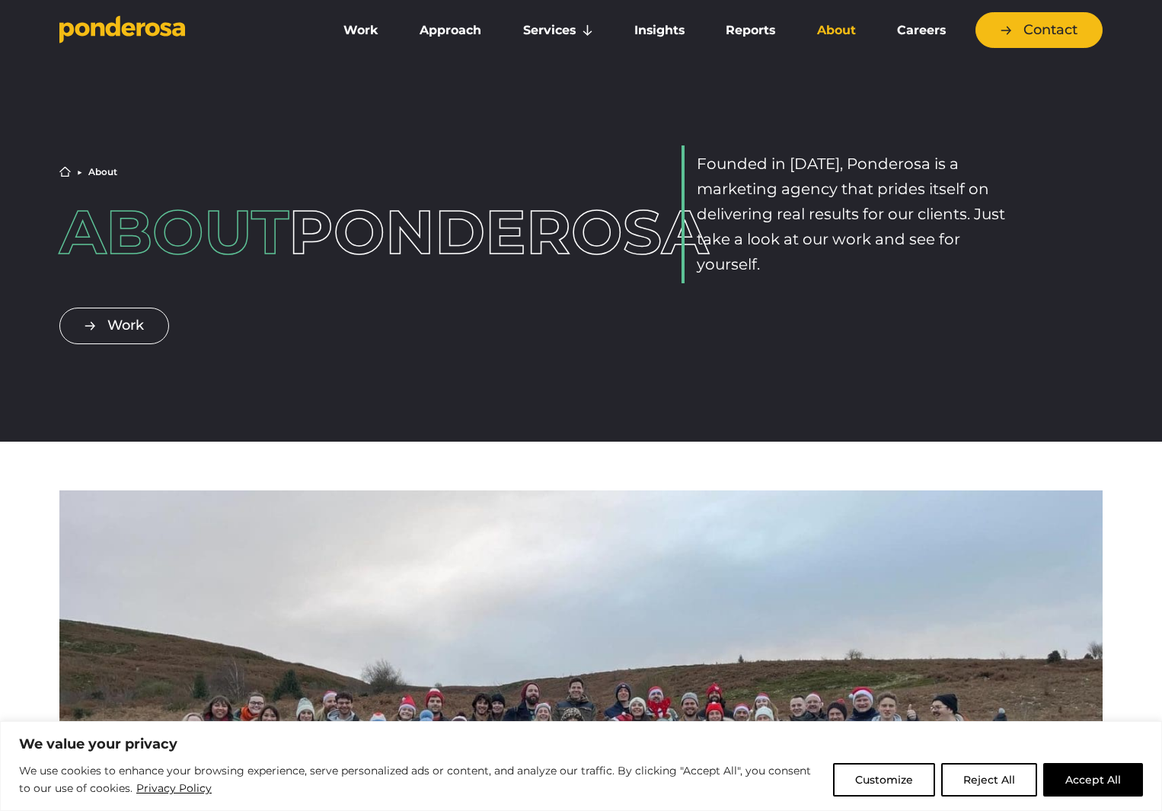 Image resolution: width=1162 pixels, height=811 pixels. I want to click on button: Reject All, so click(989, 780).